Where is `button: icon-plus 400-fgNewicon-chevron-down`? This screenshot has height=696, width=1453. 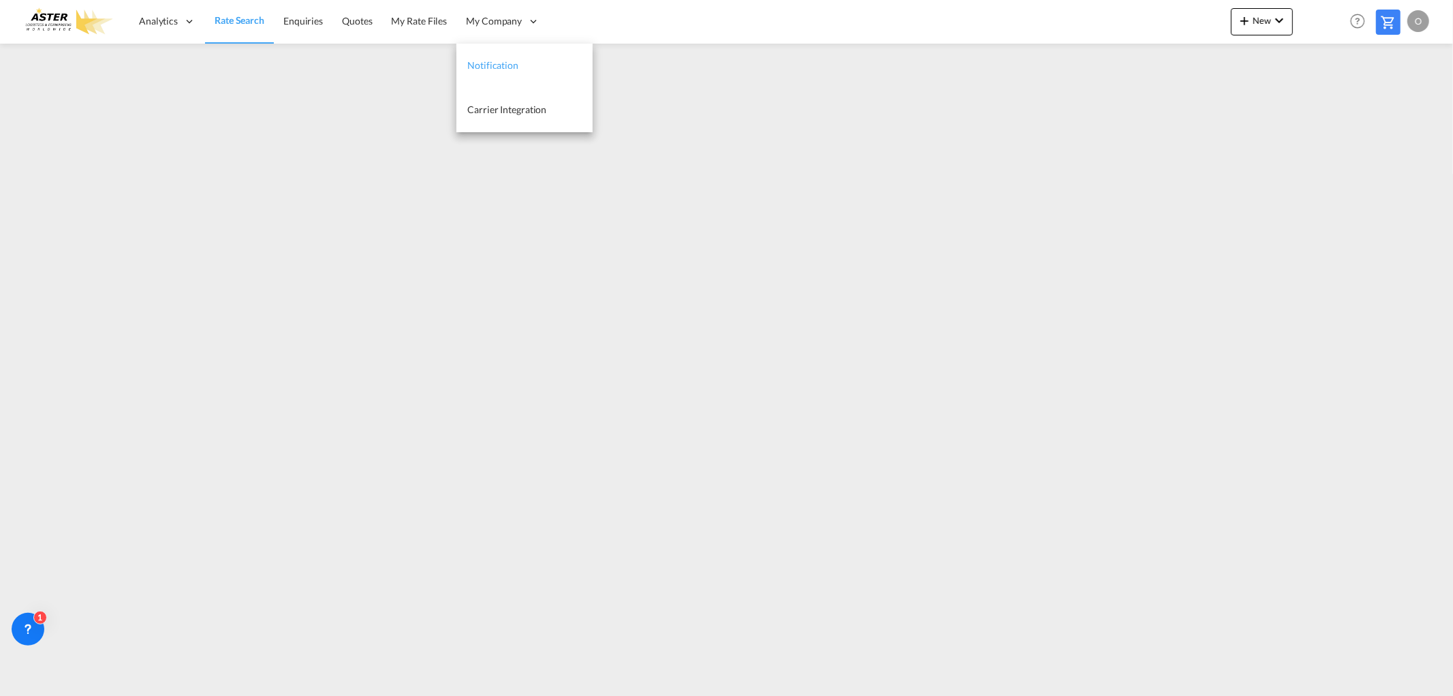 button: icon-plus 400-fgNewicon-chevron-down is located at coordinates (1262, 22).